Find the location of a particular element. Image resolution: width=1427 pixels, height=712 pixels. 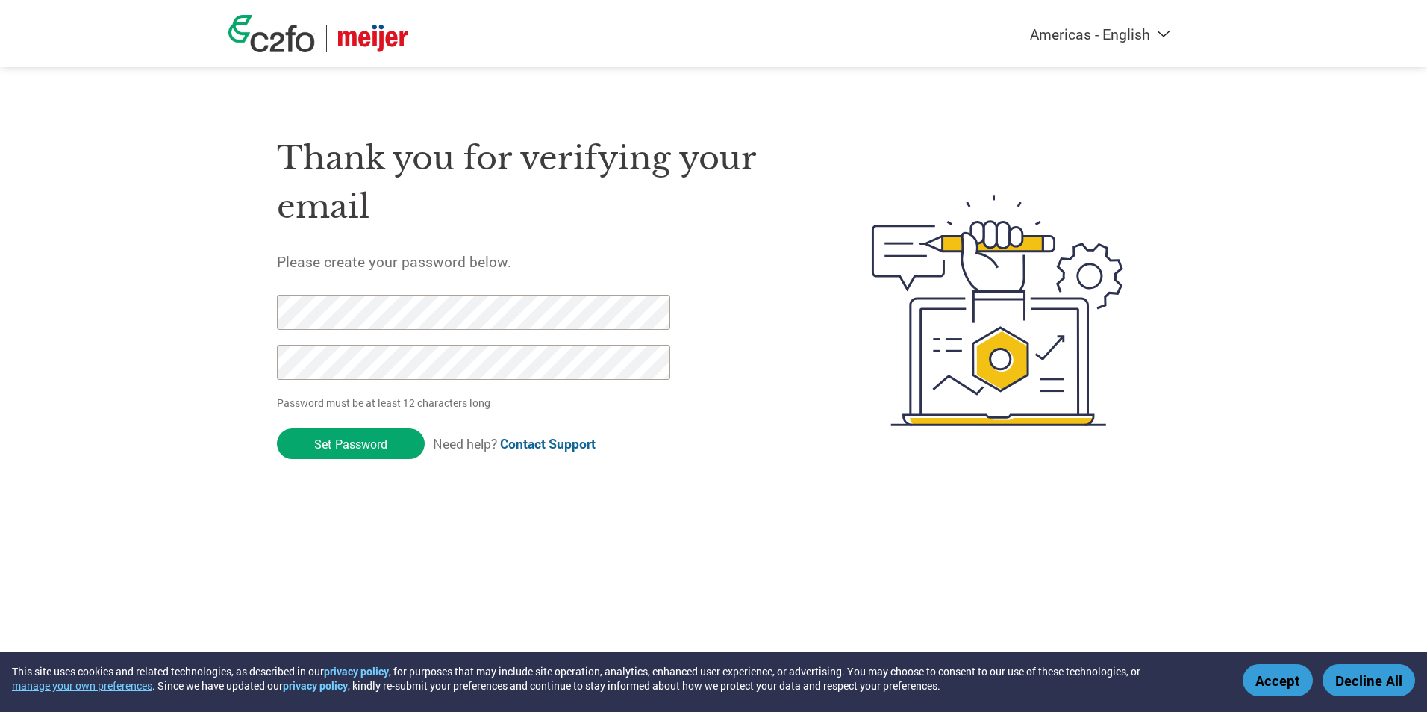

input: Set Password is located at coordinates (351, 443).